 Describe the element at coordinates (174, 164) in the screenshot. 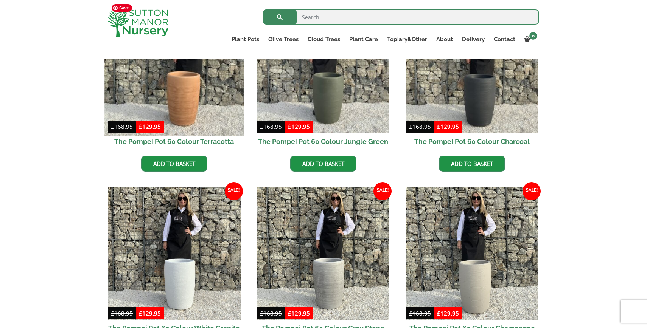

I see `a: Add to basket: “The Pompei Pot 60 Colour Terracotta”` at that location.